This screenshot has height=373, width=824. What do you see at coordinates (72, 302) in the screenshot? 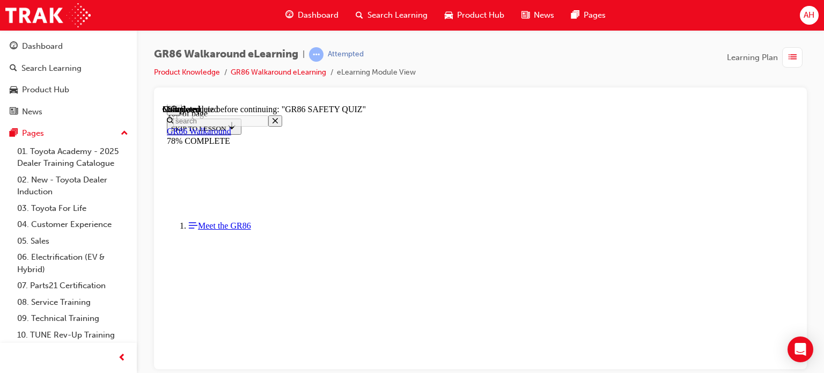
I see `a: 08. Service Training` at bounding box center [72, 302].